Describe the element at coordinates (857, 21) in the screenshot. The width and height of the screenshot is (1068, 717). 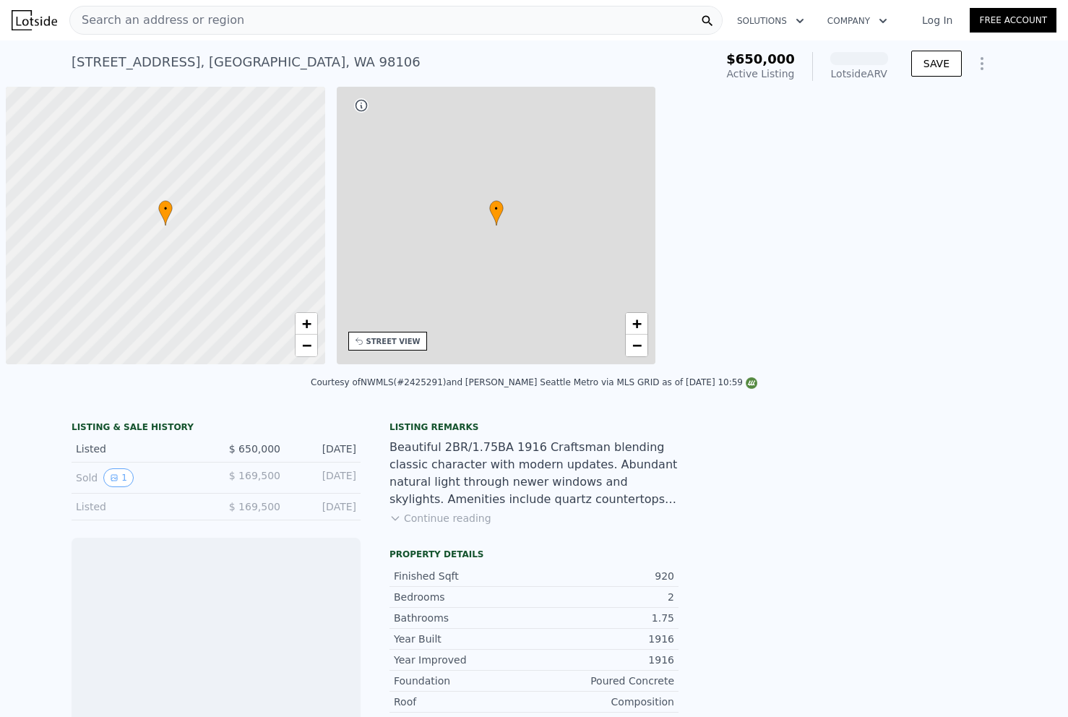
I see `button: Company` at that location.